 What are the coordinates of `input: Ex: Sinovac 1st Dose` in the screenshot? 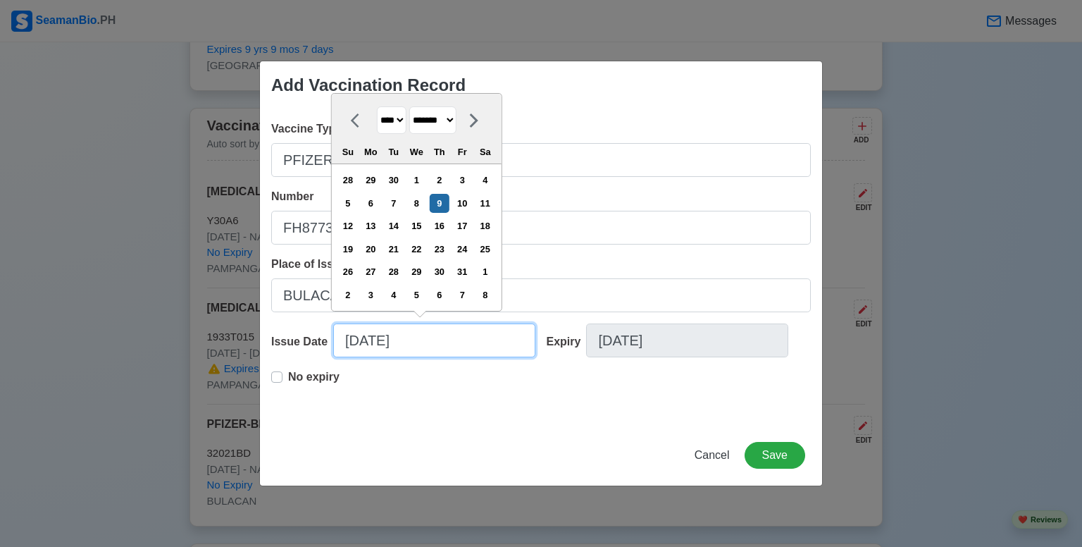 It's located at (541, 160).